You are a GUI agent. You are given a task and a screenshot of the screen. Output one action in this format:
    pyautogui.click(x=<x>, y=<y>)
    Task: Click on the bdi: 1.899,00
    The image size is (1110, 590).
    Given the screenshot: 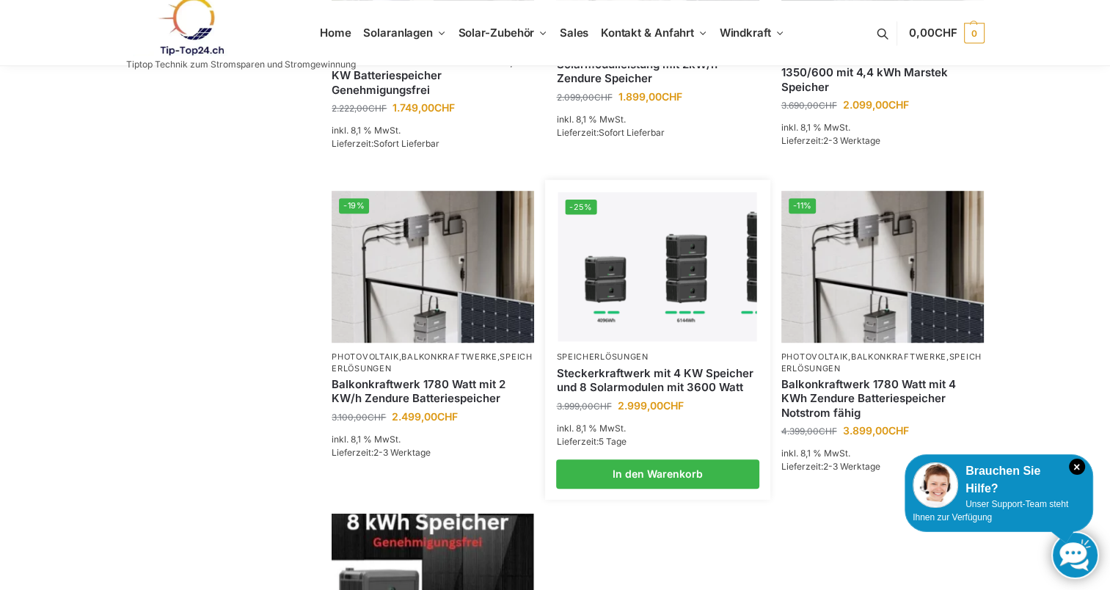 What is the action you would take?
    pyautogui.click(x=649, y=96)
    